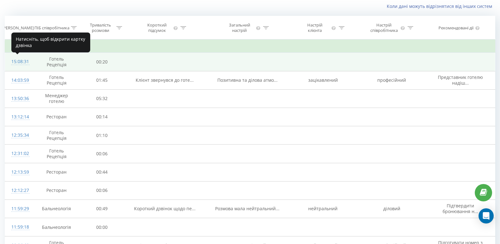  I want to click on td: професійний, so click(392, 80).